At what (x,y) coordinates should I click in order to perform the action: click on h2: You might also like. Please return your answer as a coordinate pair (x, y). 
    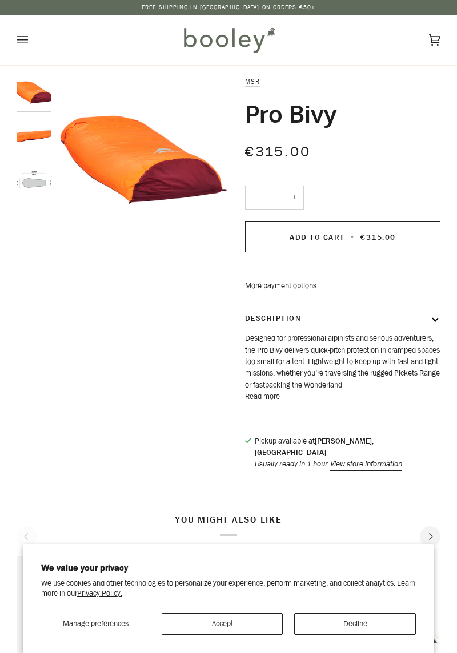
    Looking at the image, I should click on (228, 525).